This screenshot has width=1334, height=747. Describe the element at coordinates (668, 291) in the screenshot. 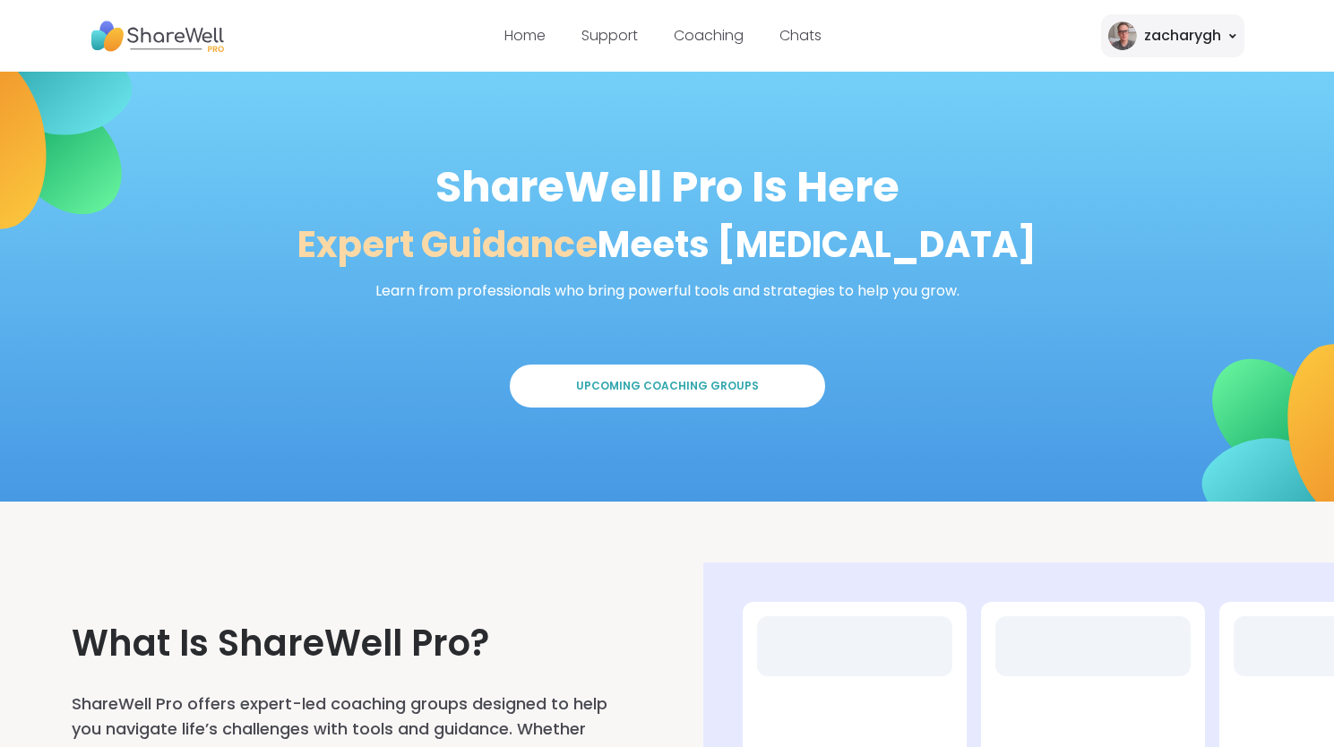

I see `div: Learn from professionals who bring powerful tools and strategies to help you grow.` at that location.